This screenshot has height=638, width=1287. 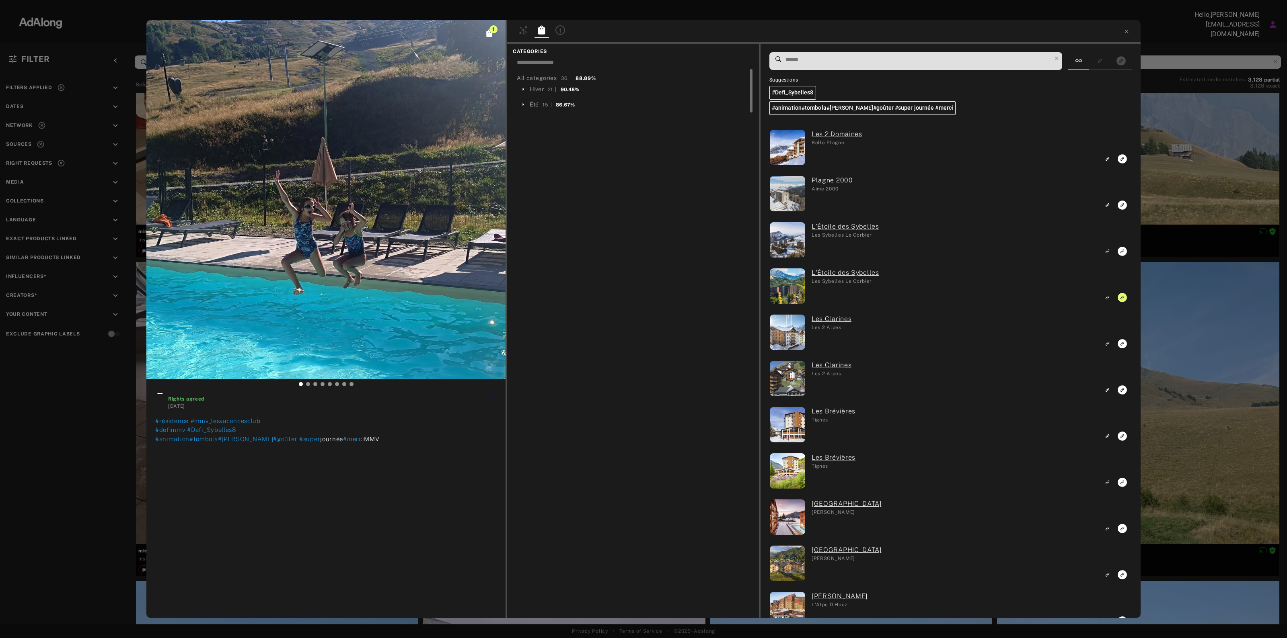 What do you see at coordinates (1099, 61) in the screenshot?
I see `button: Show only similar products linked` at bounding box center [1099, 61].